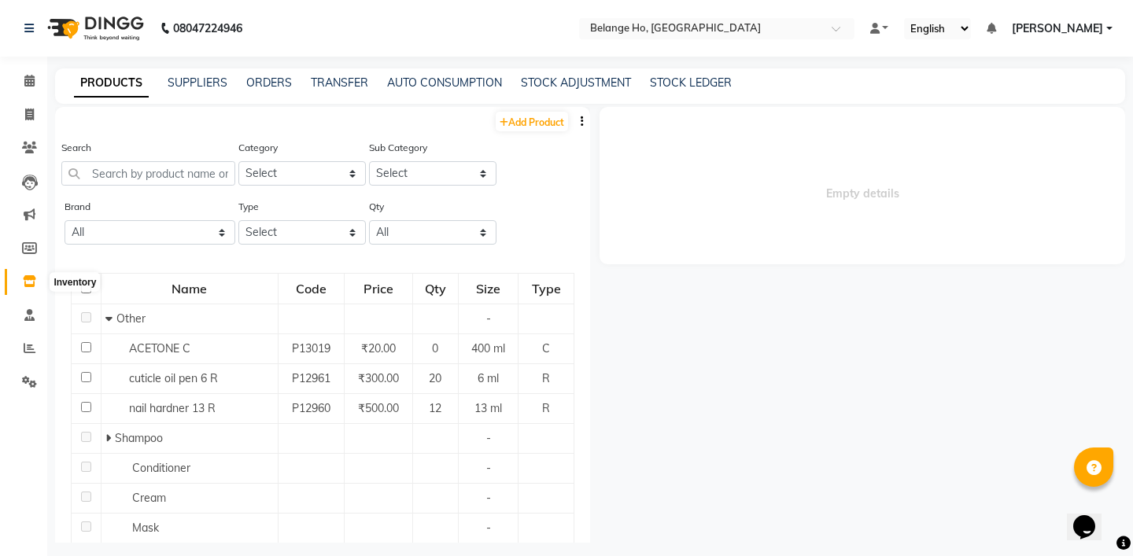 The height and width of the screenshot is (556, 1133). I want to click on span: Collapse Row, so click(111, 319).